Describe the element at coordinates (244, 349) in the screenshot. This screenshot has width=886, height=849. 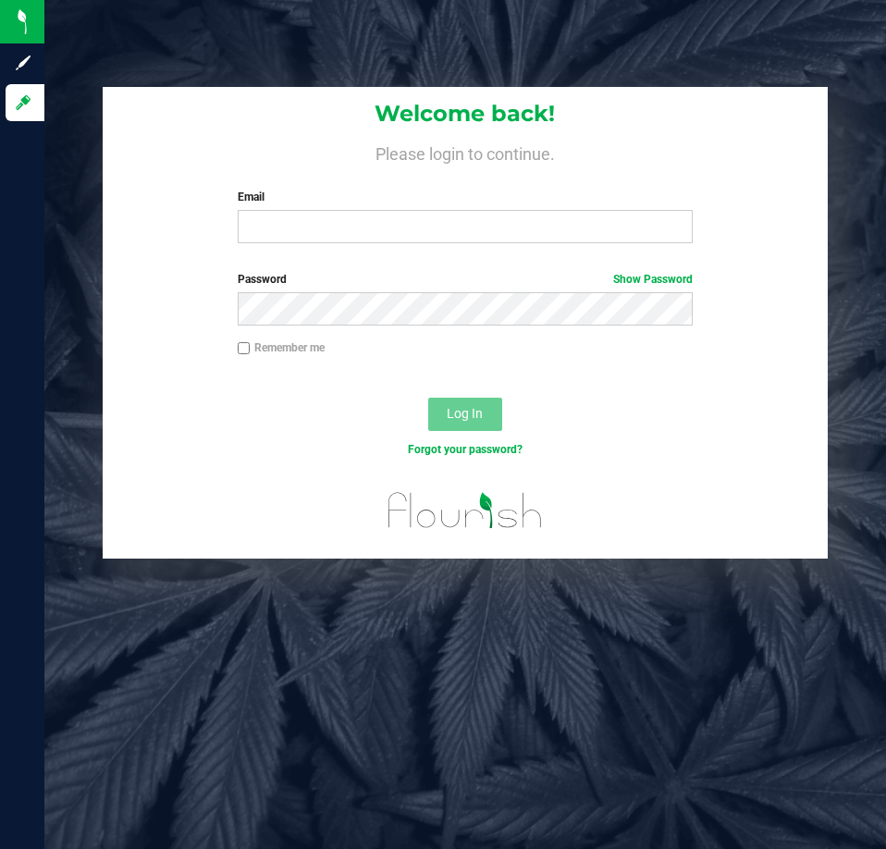
I see `input: Remember me` at that location.